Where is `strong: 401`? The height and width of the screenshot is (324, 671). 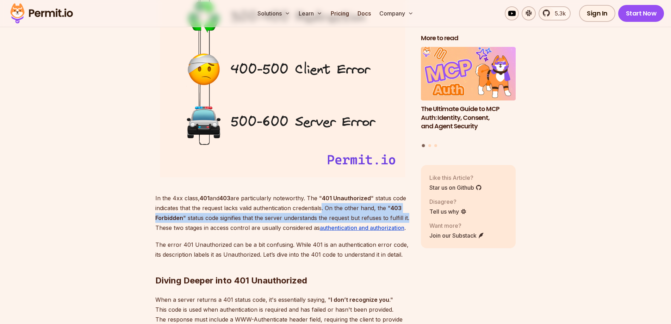 strong: 401 is located at coordinates (205, 198).